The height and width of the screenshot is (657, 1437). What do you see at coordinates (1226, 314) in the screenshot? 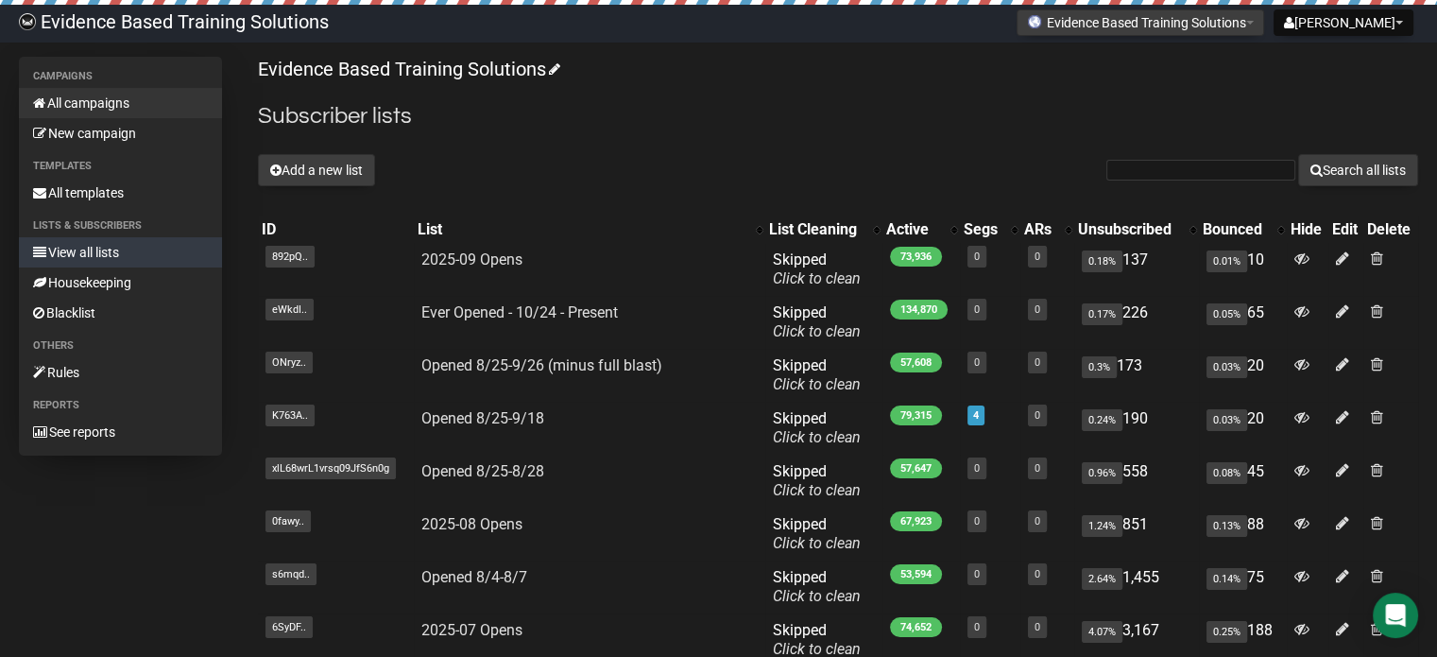
I see `span: 0.05%` at bounding box center [1226, 314].